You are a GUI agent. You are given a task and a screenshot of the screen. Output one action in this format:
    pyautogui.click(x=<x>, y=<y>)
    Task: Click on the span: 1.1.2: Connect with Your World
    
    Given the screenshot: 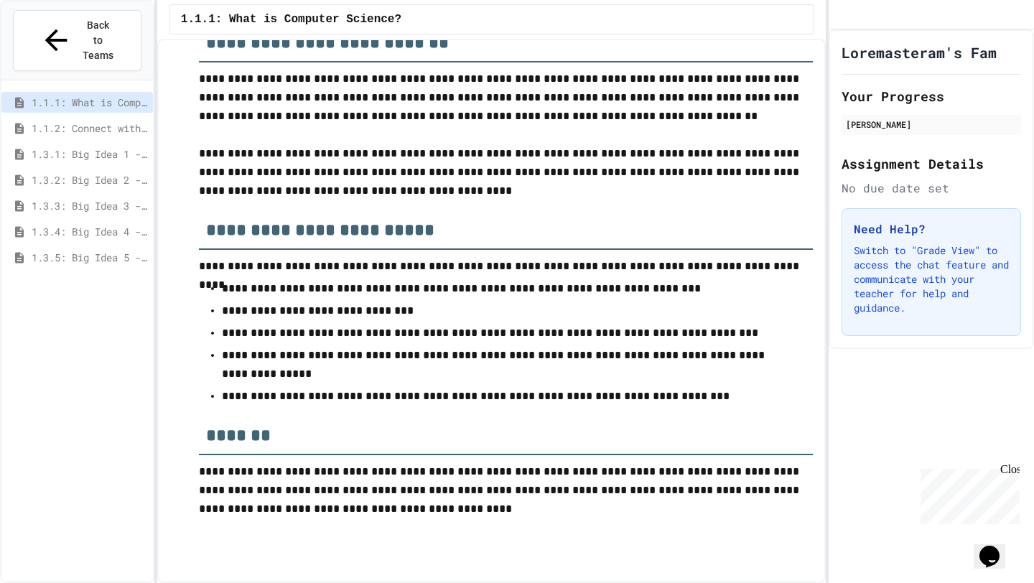 What is the action you would take?
    pyautogui.click(x=89, y=128)
    